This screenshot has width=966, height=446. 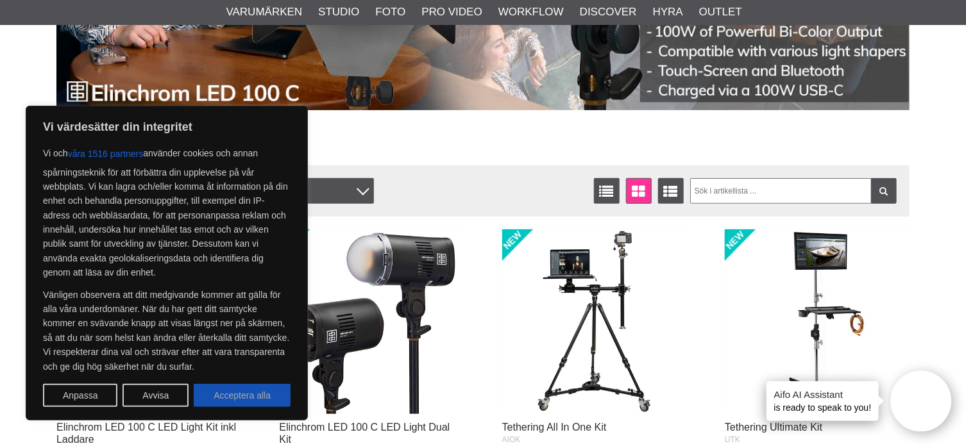 What do you see at coordinates (146, 434) in the screenshot?
I see `a: Elinchrom LED 100 C LED Light Kit inkl Laddare` at bounding box center [146, 434].